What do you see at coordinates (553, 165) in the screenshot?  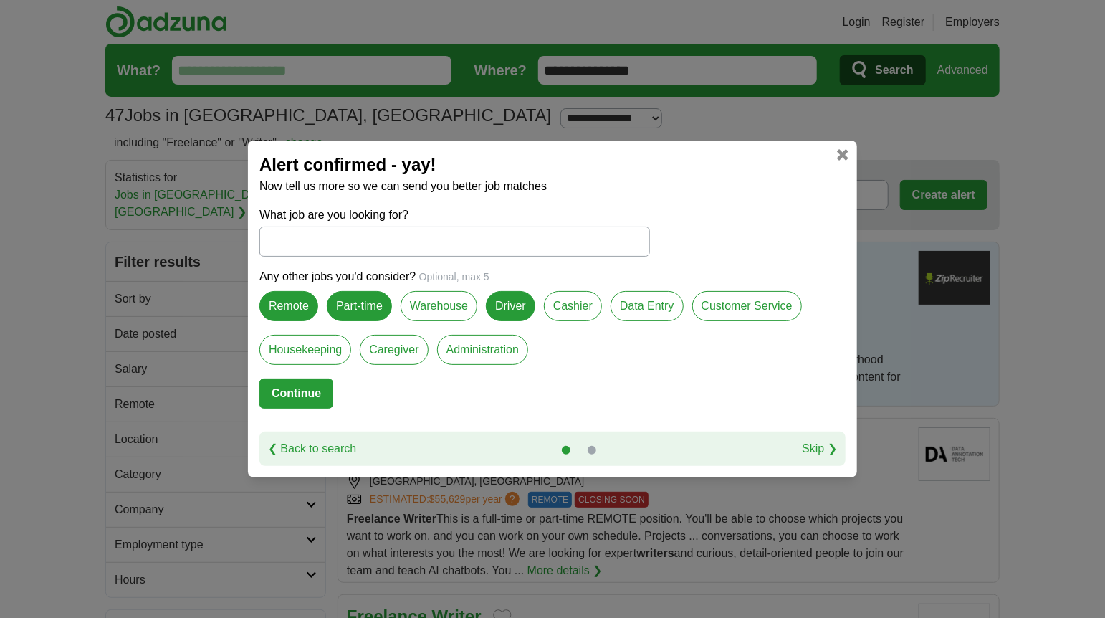 I see `h2: Alert confirmed - yay!` at bounding box center [553, 165].